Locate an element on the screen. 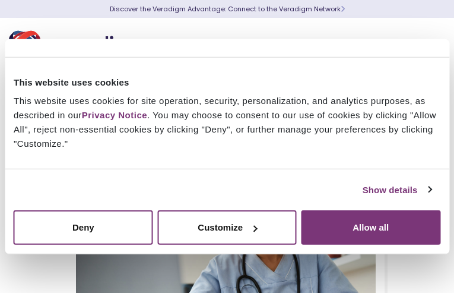 This screenshot has width=454, height=293. span: Learn More is located at coordinates (342, 9).